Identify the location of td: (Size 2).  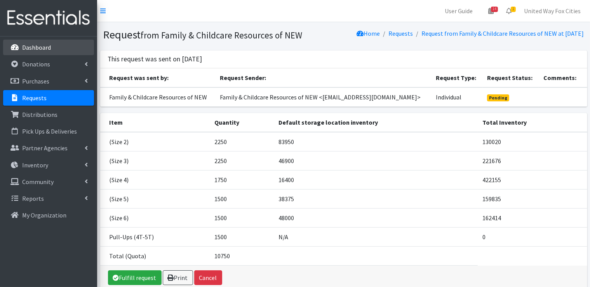
(155, 142).